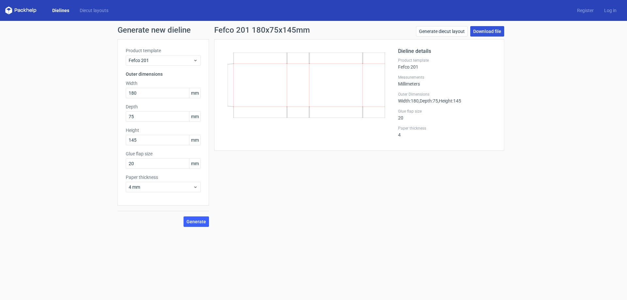 The image size is (627, 300). Describe the element at coordinates (408, 101) in the screenshot. I see `span: Width : 180` at that location.